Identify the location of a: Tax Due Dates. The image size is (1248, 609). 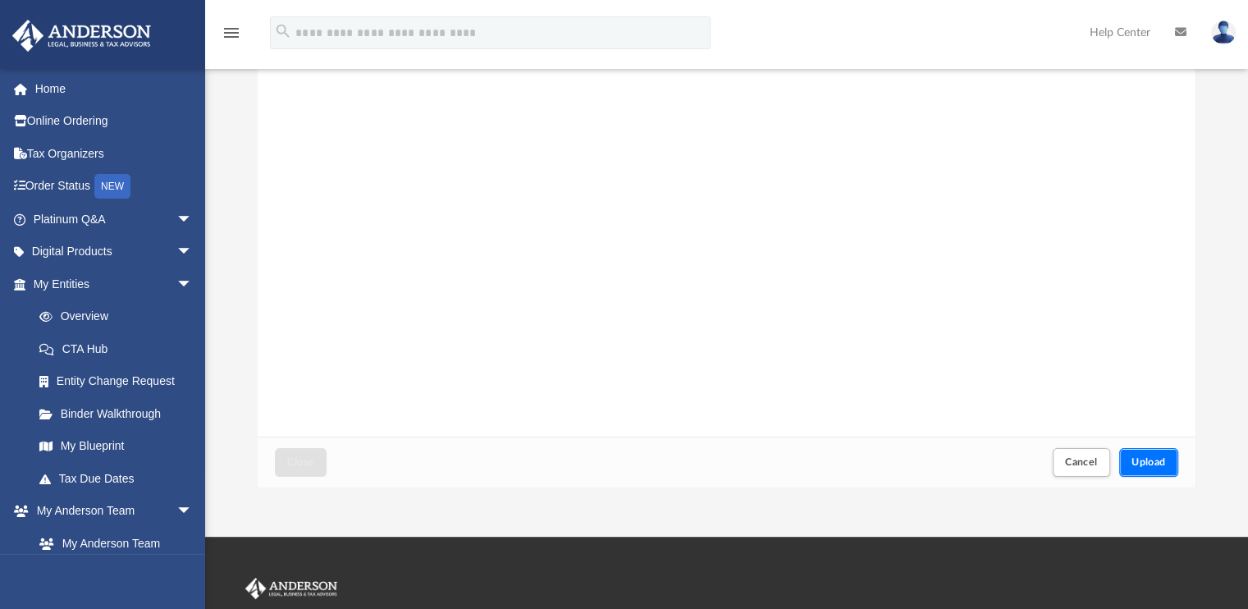
(120, 478).